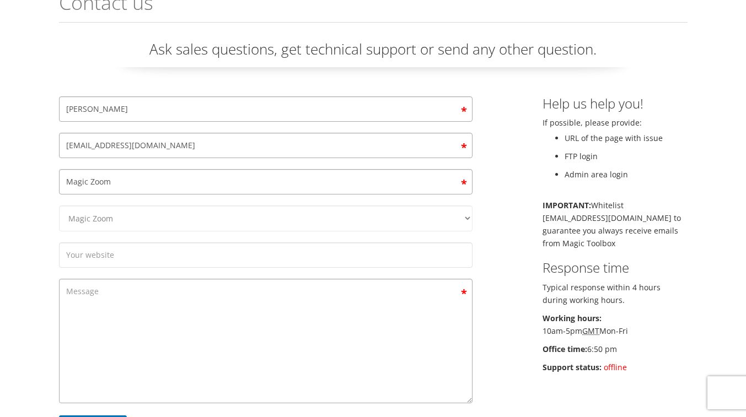  Describe the element at coordinates (615, 104) in the screenshot. I see `h3: Help us help you!` at that location.